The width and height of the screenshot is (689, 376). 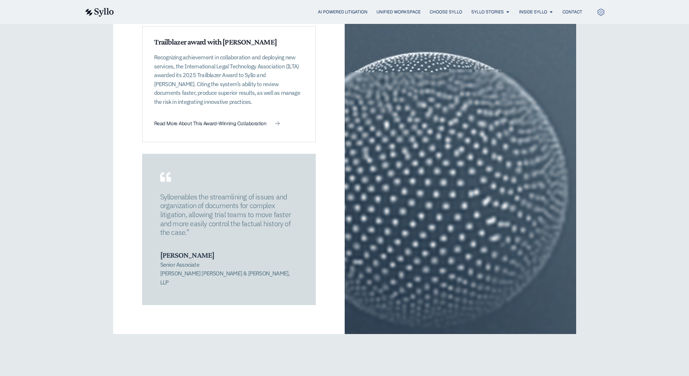 I want to click on a: Read More About This Award-Winning Collaboration, so click(x=217, y=123).